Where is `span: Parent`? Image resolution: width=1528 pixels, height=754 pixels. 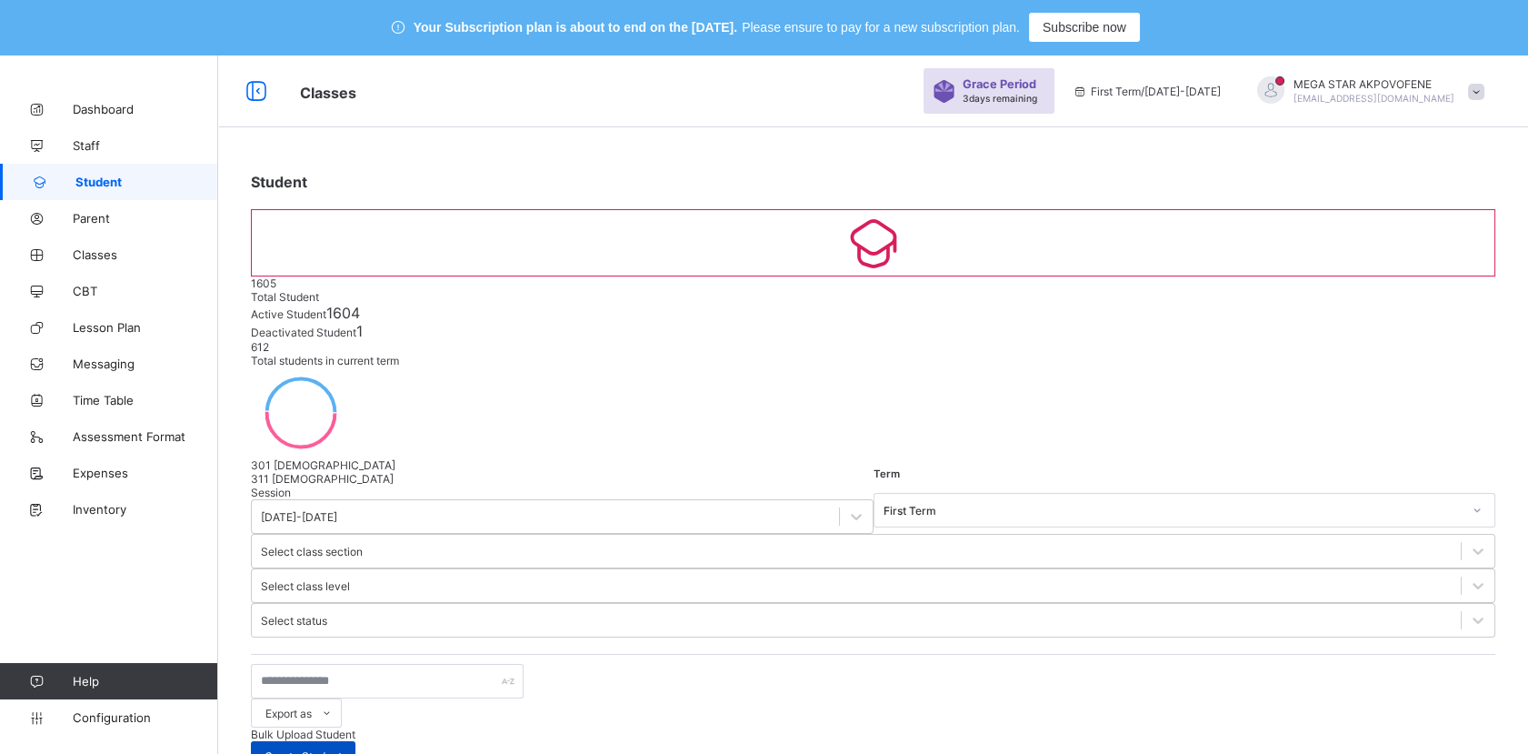 span: Parent is located at coordinates (145, 218).